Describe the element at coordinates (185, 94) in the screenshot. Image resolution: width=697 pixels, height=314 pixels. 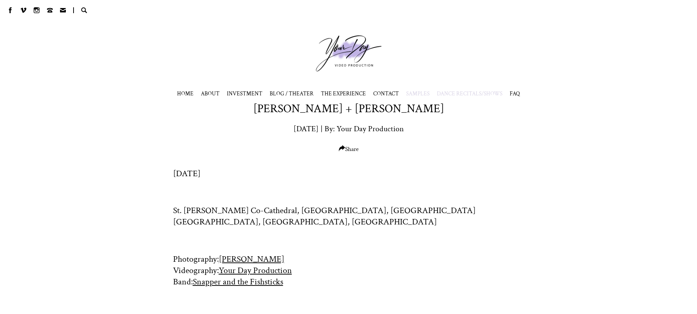
I see `a: HOME` at that location.